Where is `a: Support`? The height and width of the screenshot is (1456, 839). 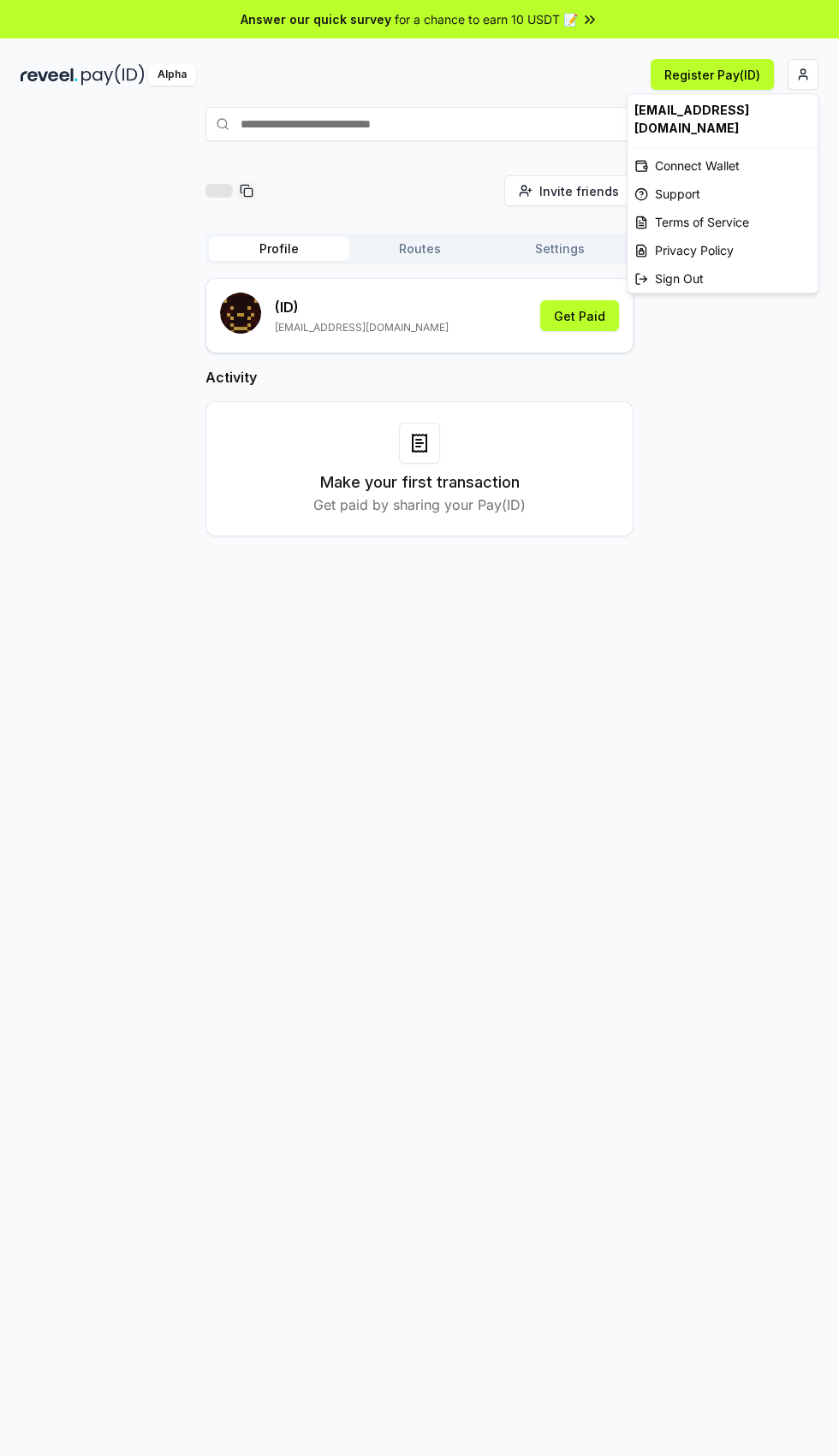 a: Support is located at coordinates (722, 193).